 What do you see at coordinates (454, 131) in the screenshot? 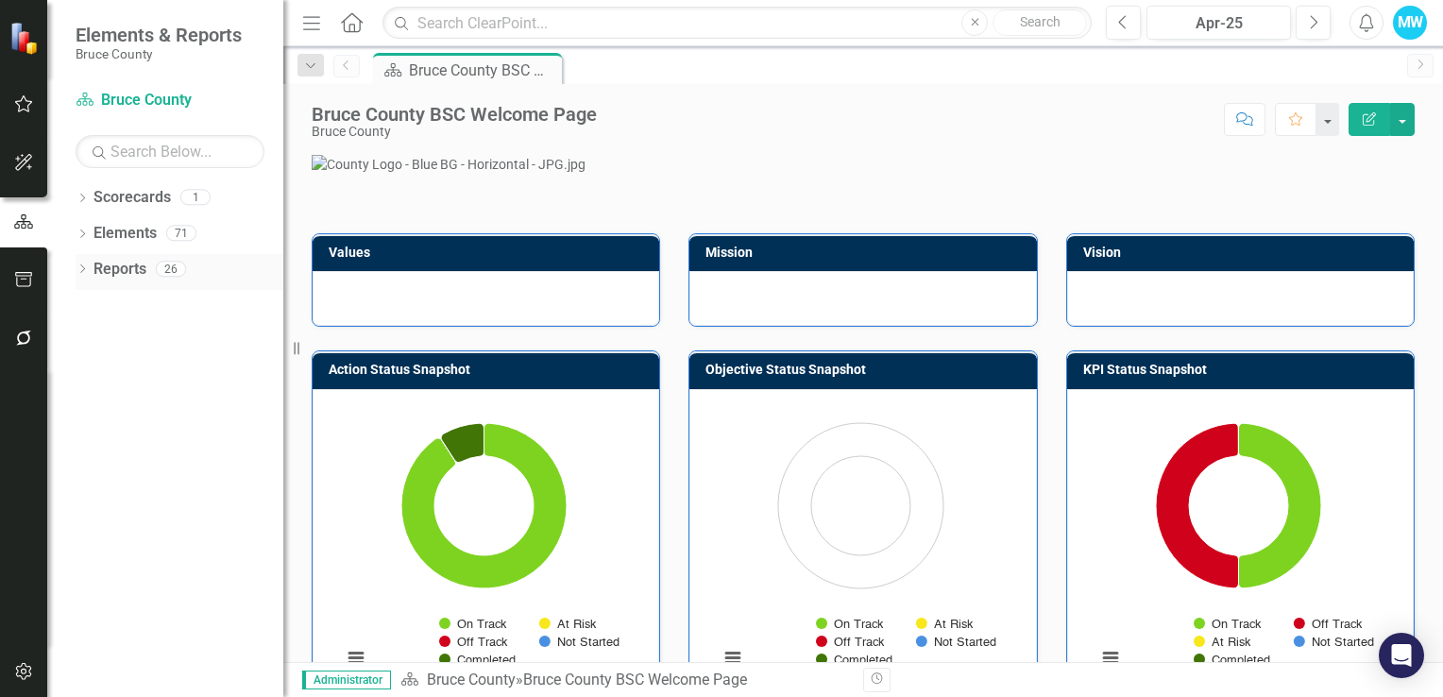
I see `div: Bruce County` at bounding box center [454, 131].